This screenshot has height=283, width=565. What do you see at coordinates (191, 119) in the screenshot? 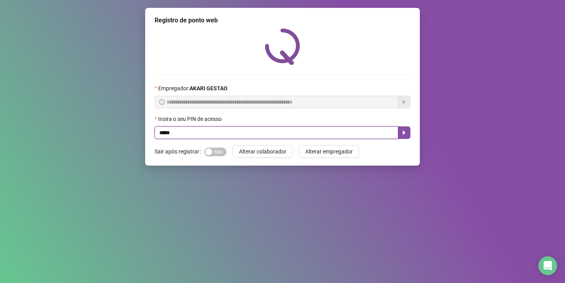
I see `label: Insira o seu PIN de acesso` at bounding box center [191, 119].